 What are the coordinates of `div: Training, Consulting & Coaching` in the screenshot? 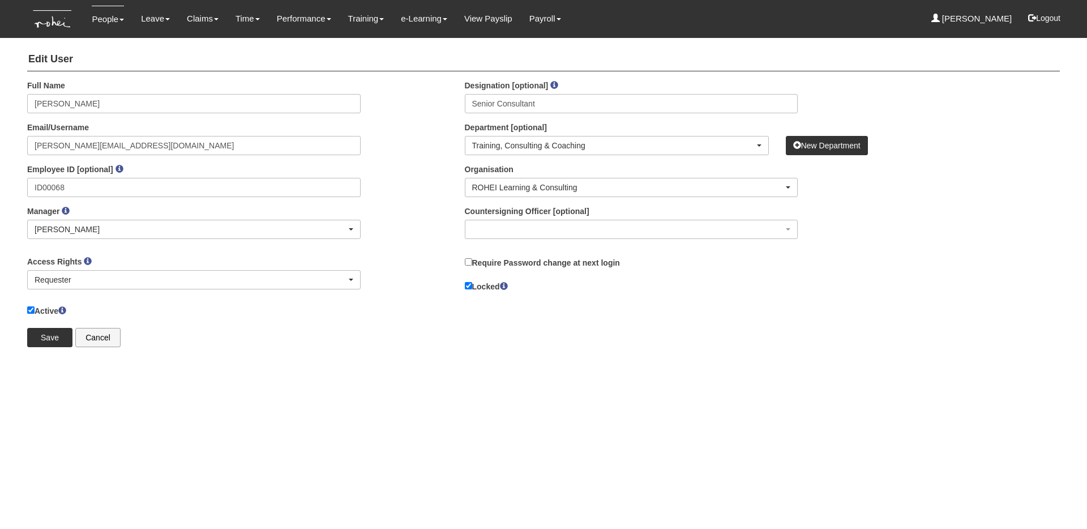 It's located at (613, 145).